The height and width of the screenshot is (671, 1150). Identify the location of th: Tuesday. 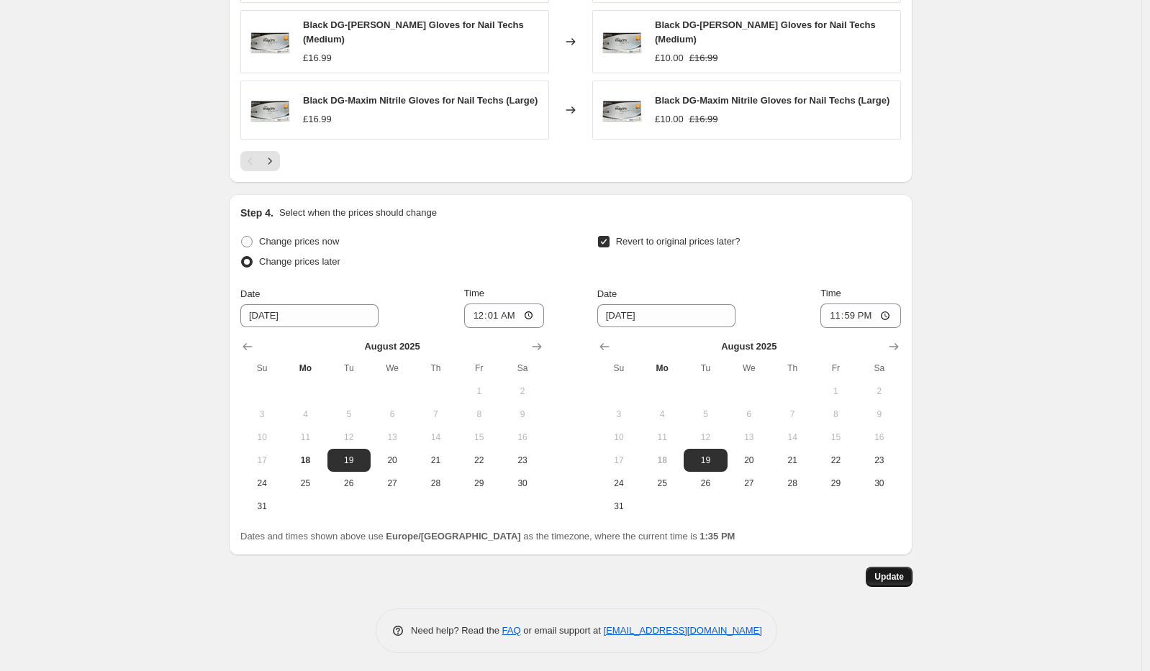
(705, 368).